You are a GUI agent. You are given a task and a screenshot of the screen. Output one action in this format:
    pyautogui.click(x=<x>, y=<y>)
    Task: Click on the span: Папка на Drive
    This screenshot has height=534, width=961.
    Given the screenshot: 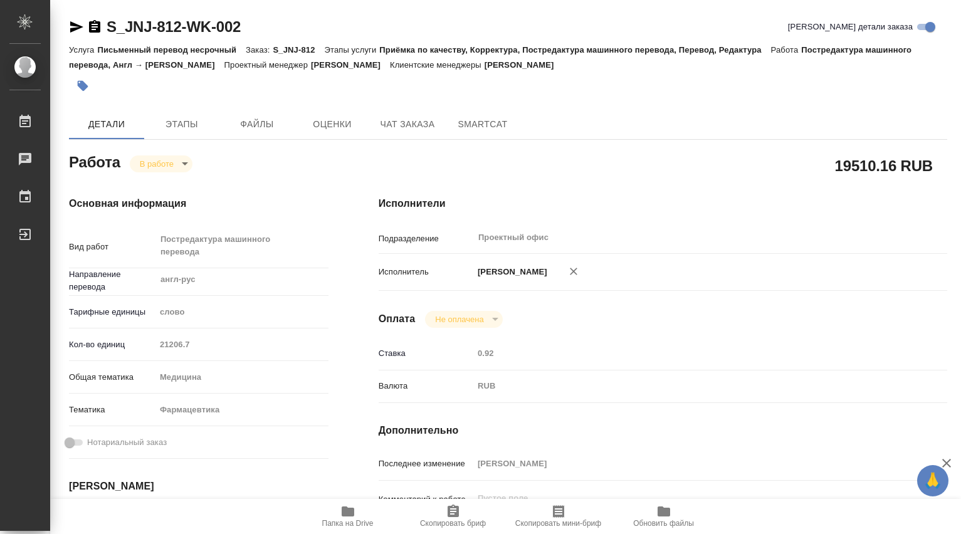 What is the action you would take?
    pyautogui.click(x=348, y=523)
    